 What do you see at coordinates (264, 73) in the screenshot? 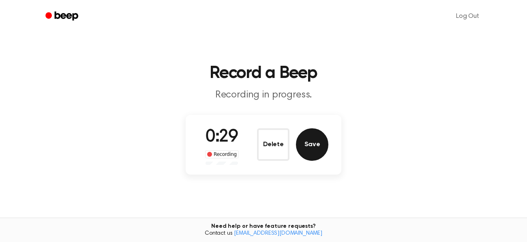
I see `h1: Record a Beep` at bounding box center [264, 73].